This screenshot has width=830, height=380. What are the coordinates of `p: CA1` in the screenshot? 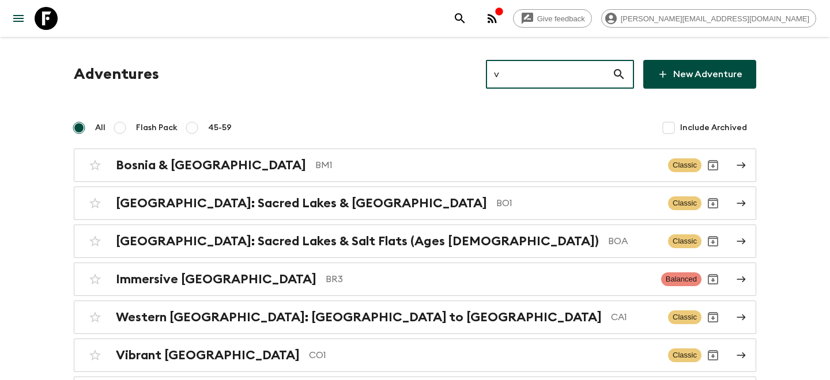 It's located at (635, 318).